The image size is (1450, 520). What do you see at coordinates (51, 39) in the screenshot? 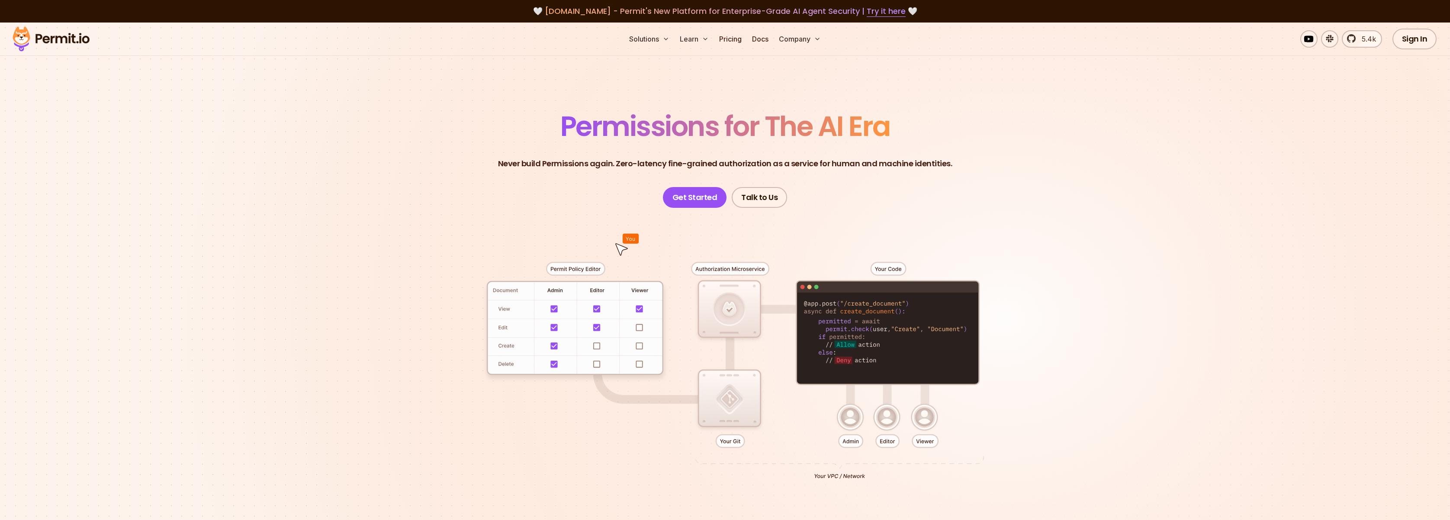
I see `img: Permit logo` at bounding box center [51, 39].